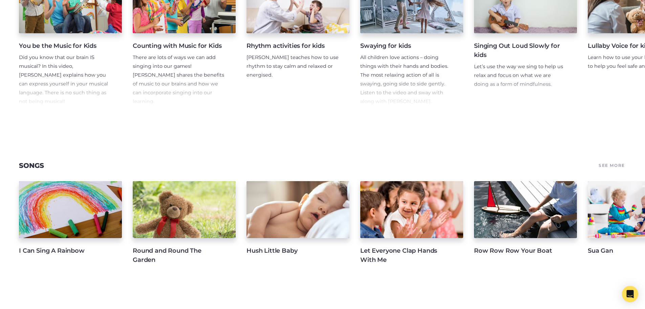  What do you see at coordinates (520, 250) in the screenshot?
I see `h4: Row Row Row Your Boat` at bounding box center [520, 250].